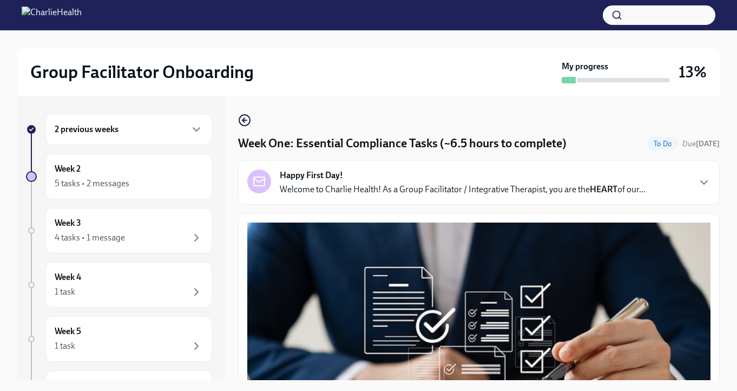 This screenshot has width=737, height=391. Describe the element at coordinates (119, 176) in the screenshot. I see `a: Week 25 tasks • 2 messages` at that location.